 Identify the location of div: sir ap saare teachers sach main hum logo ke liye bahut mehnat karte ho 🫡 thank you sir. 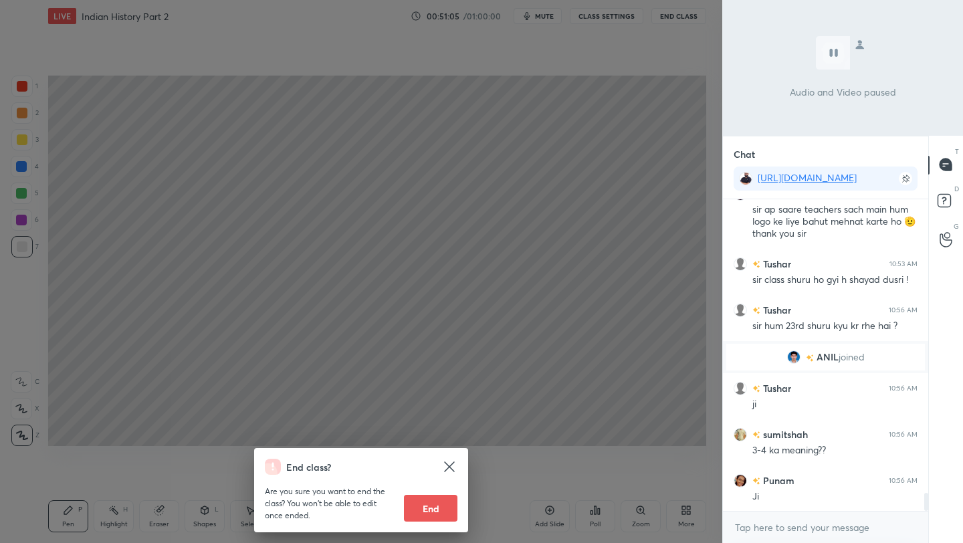
(835, 222).